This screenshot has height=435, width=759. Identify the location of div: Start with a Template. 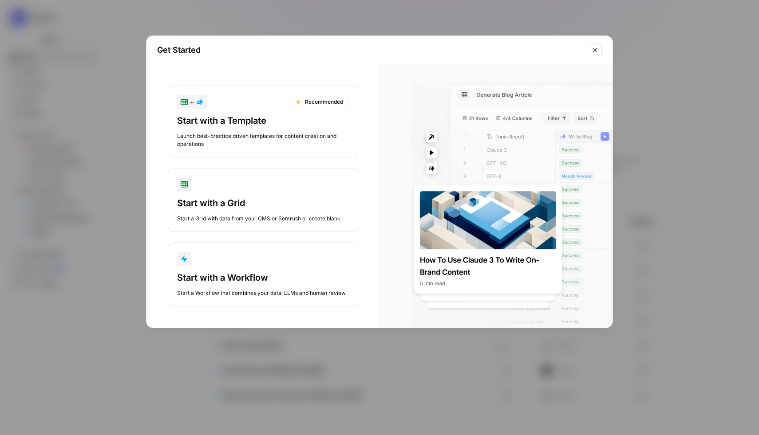
(263, 121).